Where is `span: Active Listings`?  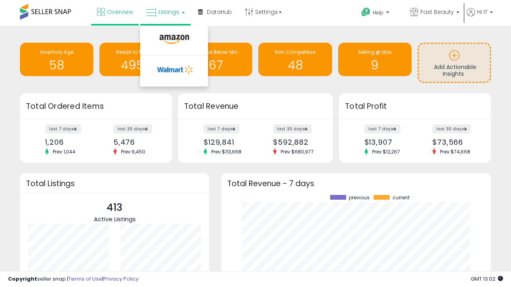
span: Active Listings is located at coordinates (115, 219).